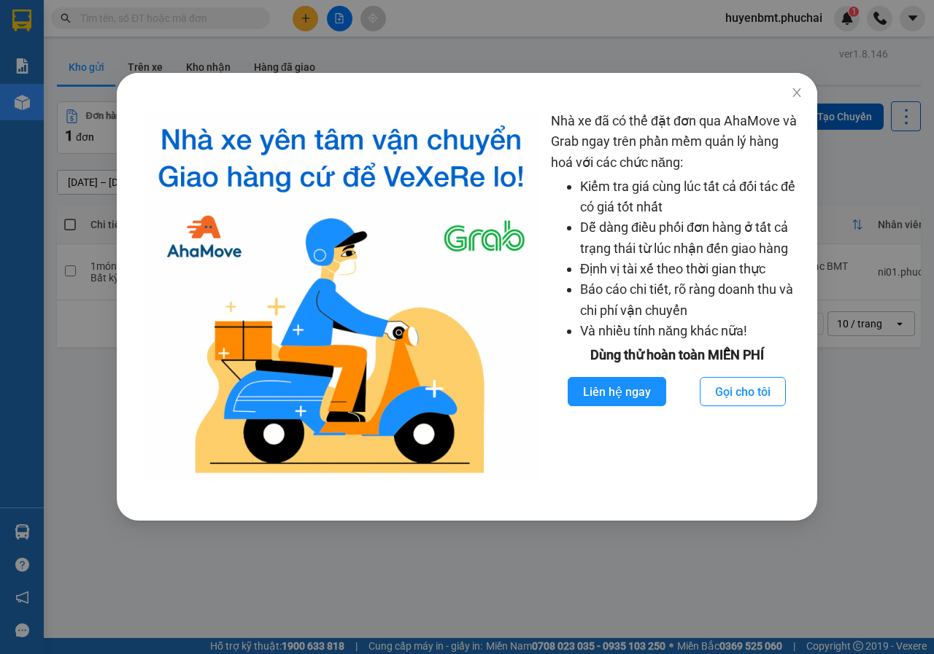 The image size is (934, 654). What do you see at coordinates (796, 93) in the screenshot?
I see `span: close` at bounding box center [796, 93].